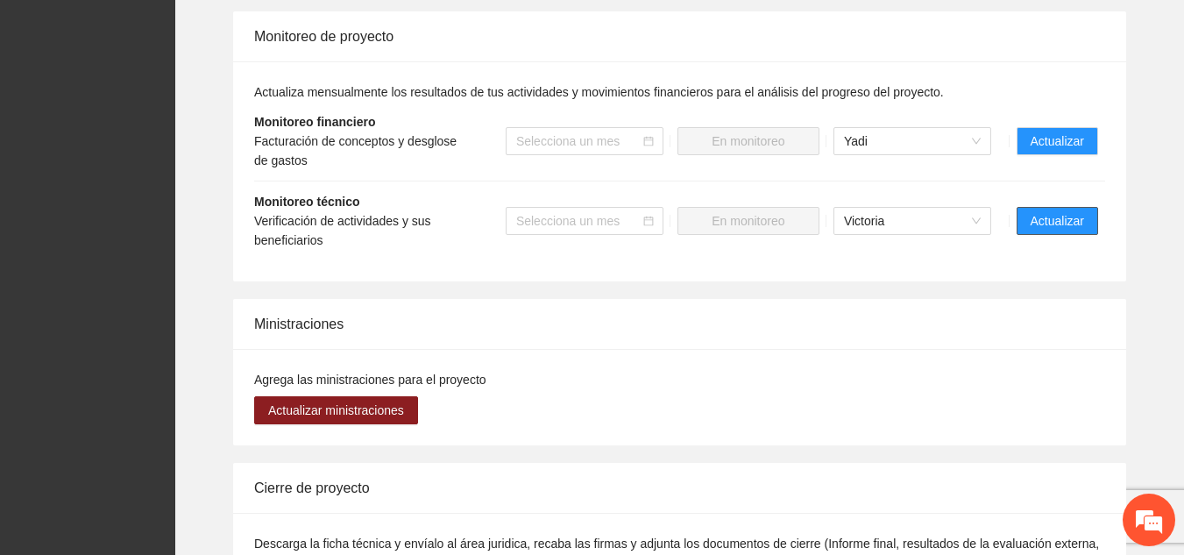 The width and height of the screenshot is (1184, 555). I want to click on span: Victoria, so click(912, 221).